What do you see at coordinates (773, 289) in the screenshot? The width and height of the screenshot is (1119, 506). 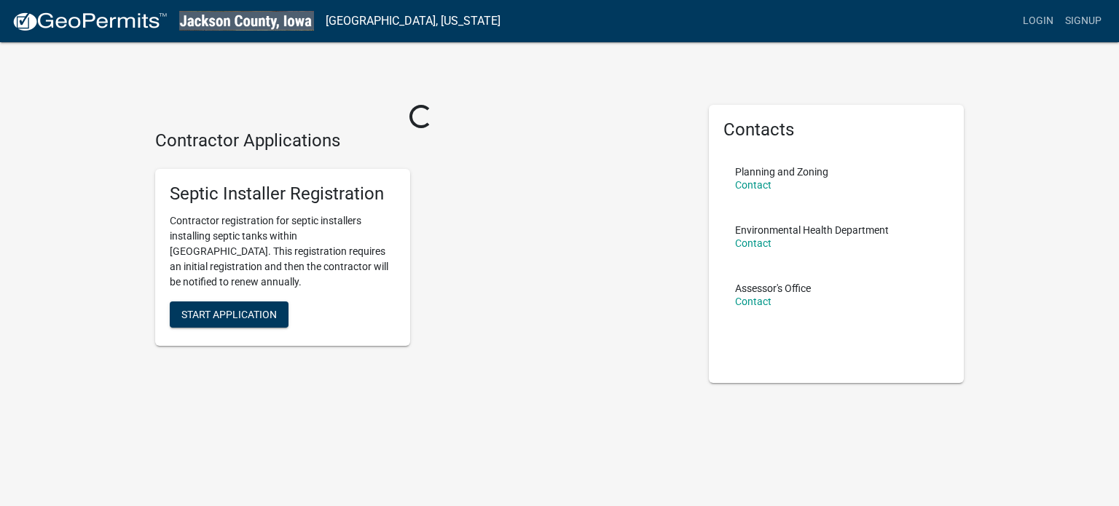 I see `p: Assessor's Office` at bounding box center [773, 289].